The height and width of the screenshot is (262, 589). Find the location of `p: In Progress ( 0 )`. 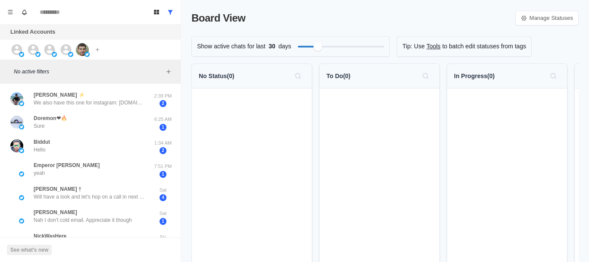

p: In Progress ( 0 ) is located at coordinates (474, 76).